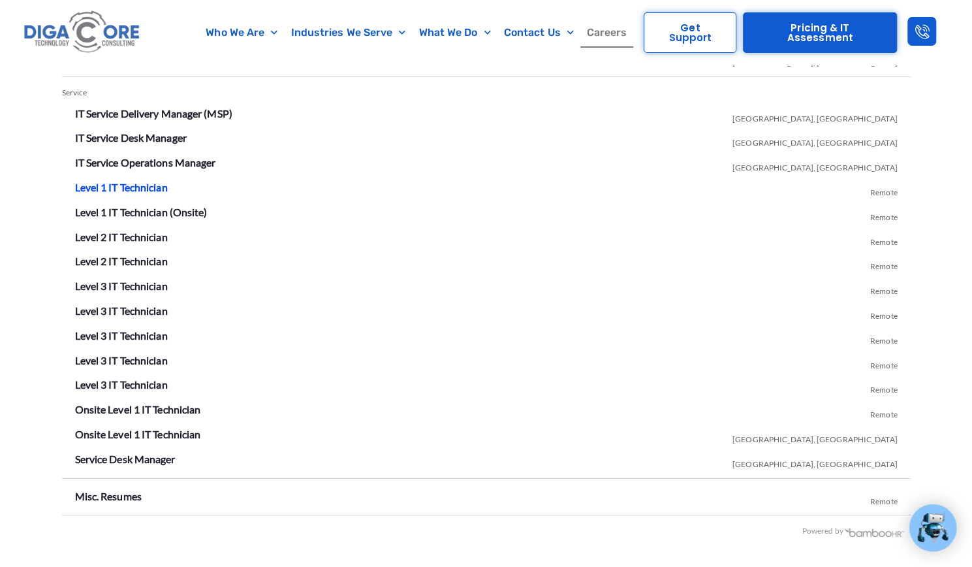 The image size is (972, 567). Describe the element at coordinates (539, 33) in the screenshot. I see `a: Contact Us` at that location.